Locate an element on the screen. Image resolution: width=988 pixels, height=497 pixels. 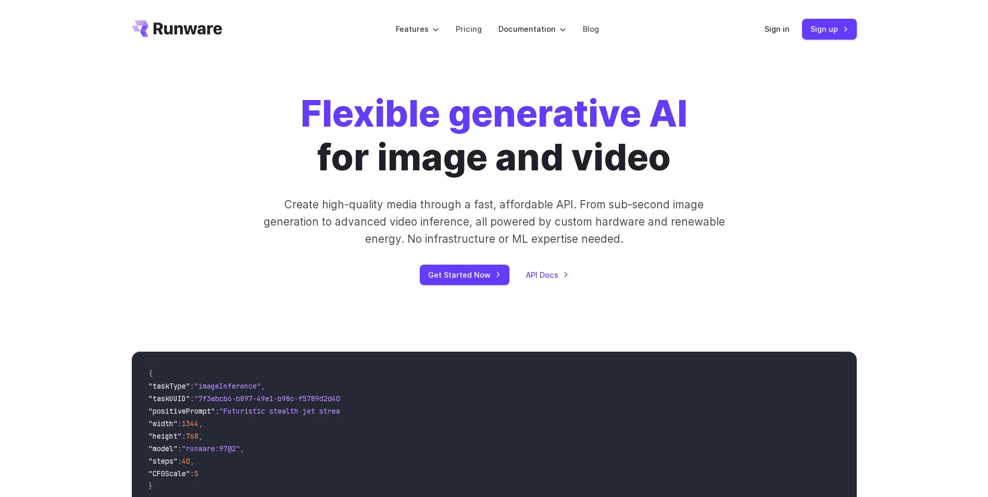
span: 40 is located at coordinates (186, 461).